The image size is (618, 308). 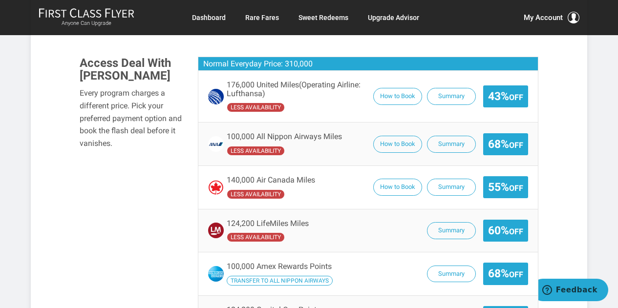 I want to click on button: My Account, so click(x=552, y=18).